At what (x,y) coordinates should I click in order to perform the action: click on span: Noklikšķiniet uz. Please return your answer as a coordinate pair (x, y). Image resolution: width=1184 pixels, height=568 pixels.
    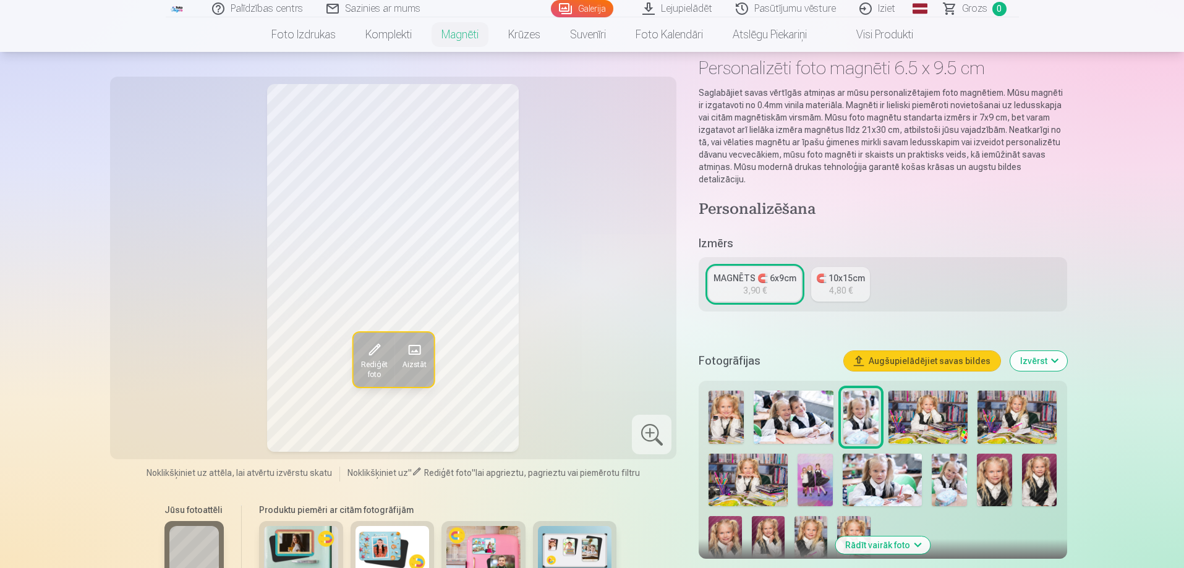
    Looking at the image, I should click on (378, 473).